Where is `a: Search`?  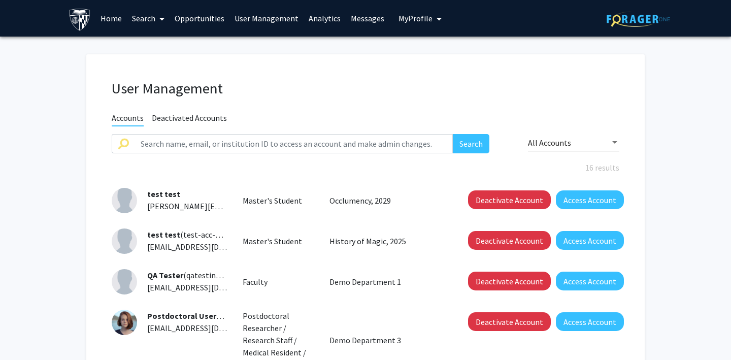
a: Search is located at coordinates (148, 18).